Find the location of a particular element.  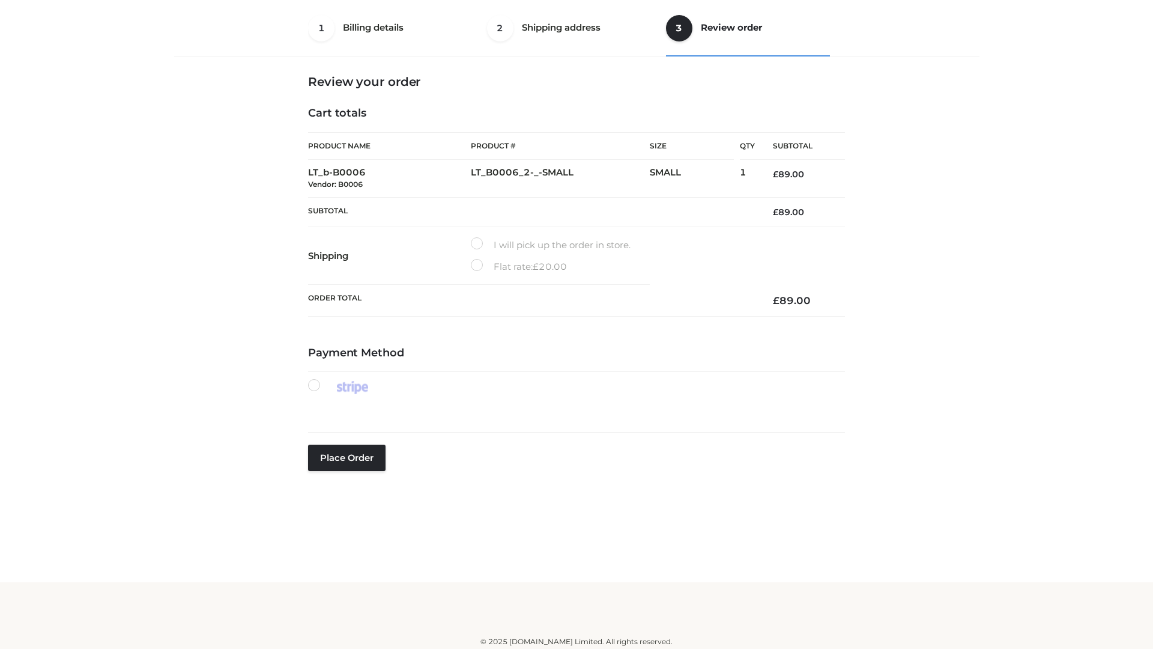

button: Place order is located at coordinates (347, 458).